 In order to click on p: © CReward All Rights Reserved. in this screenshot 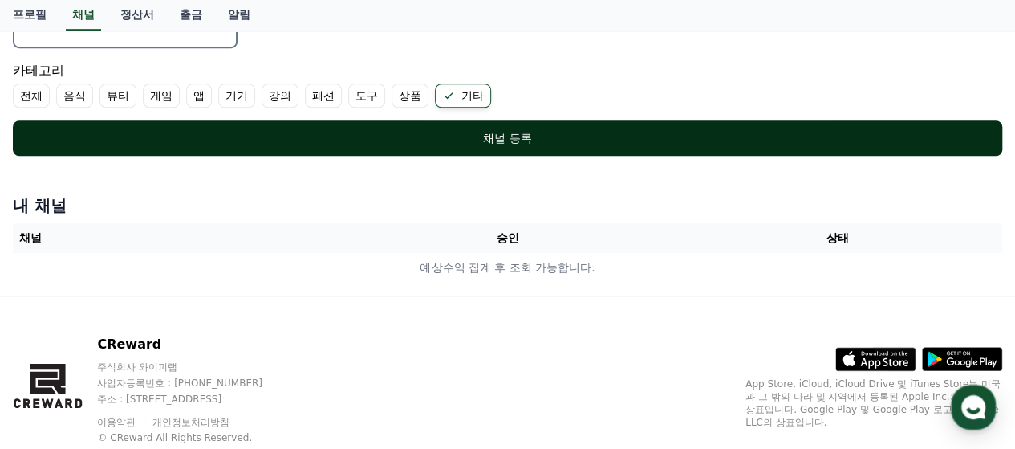, I will do `click(195, 437)`.